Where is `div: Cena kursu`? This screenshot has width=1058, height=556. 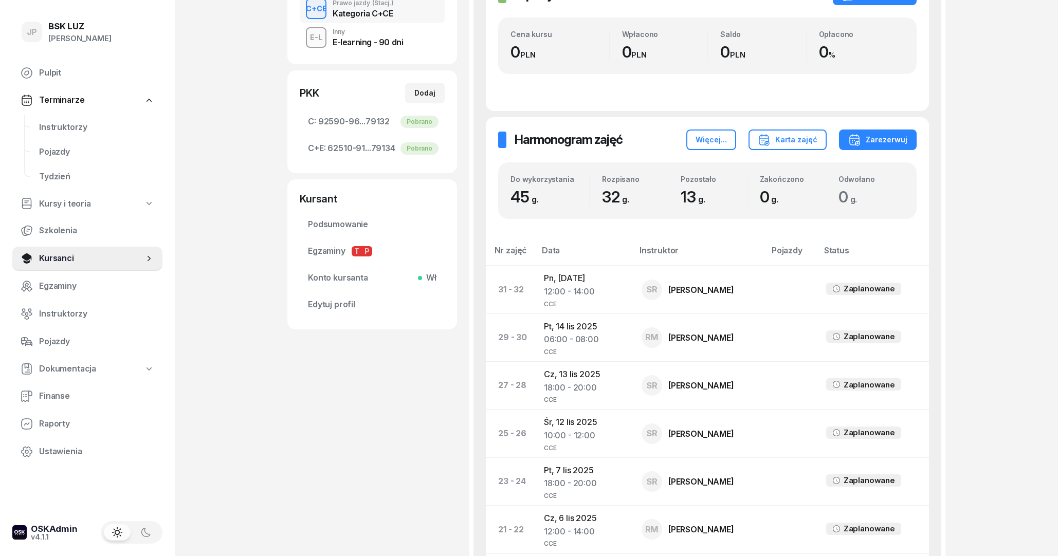 div: Cena kursu is located at coordinates (560, 34).